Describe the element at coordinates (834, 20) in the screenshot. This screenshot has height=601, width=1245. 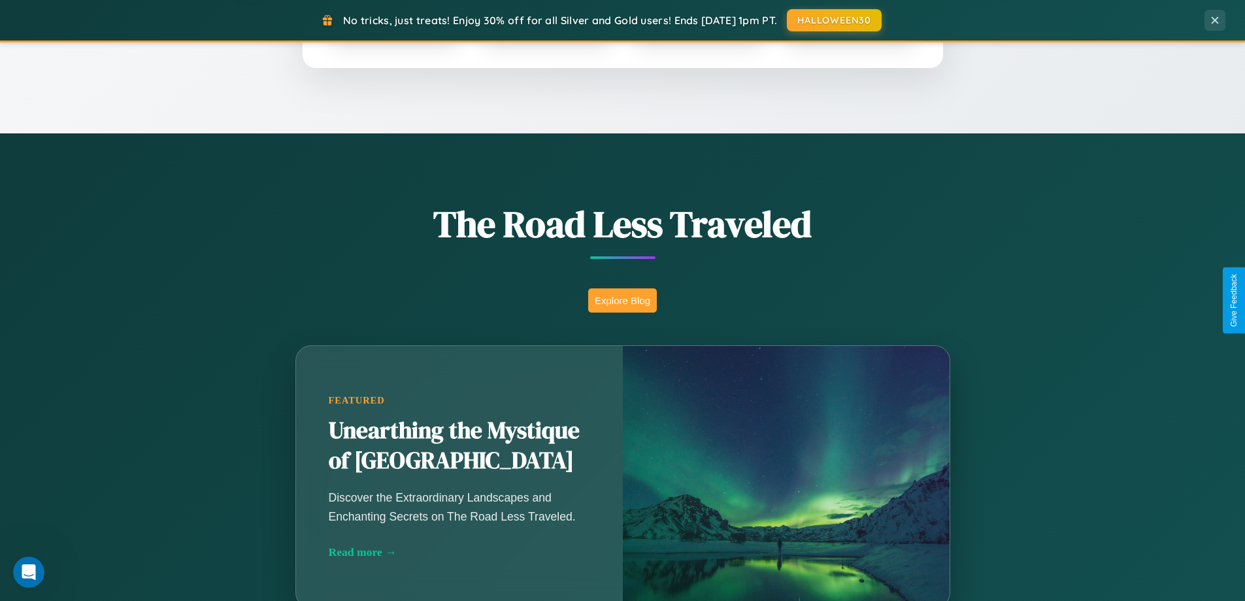
I see `button: HALLOWEEN30` at that location.